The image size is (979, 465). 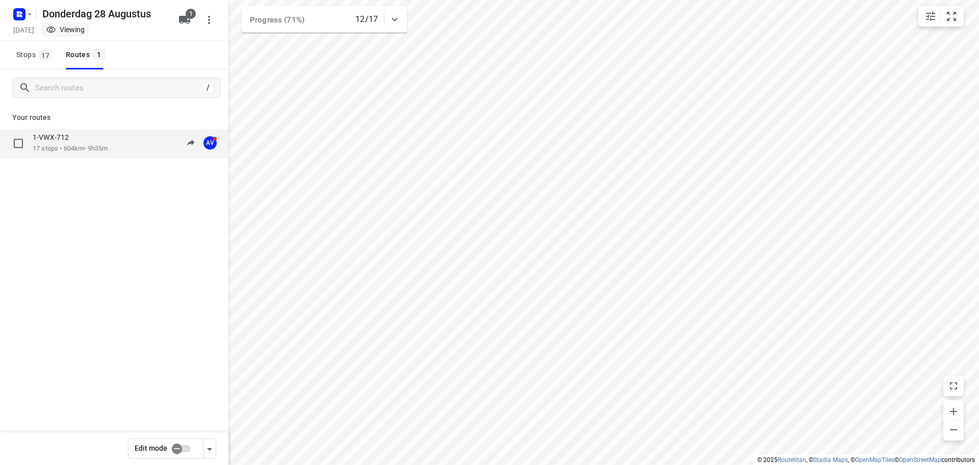 What do you see at coordinates (65, 30) in the screenshot?
I see `div: You are currently in view mode. To make any changes, go to edit project.` at bounding box center [65, 30].